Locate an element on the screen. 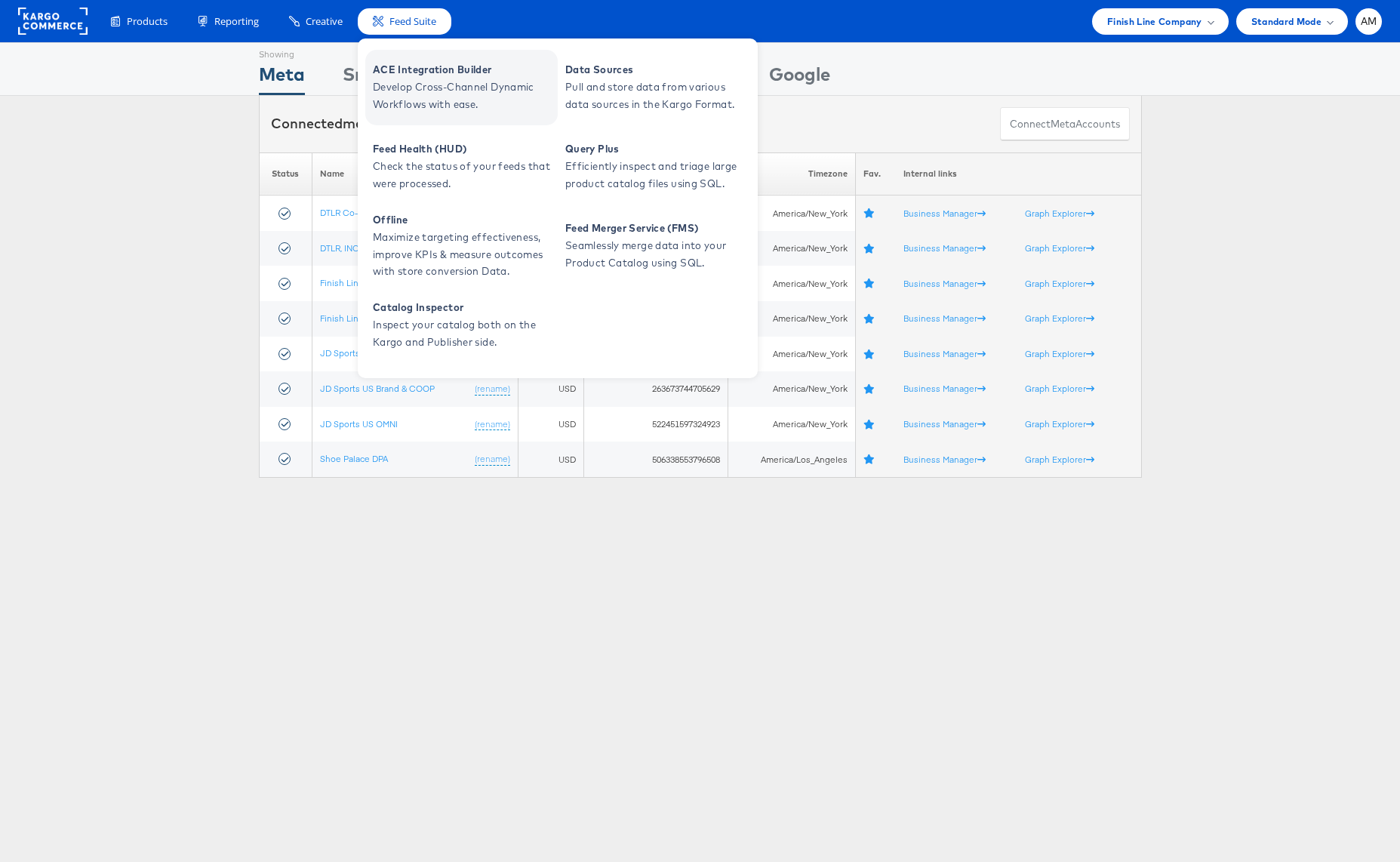  span: Finish Line Company is located at coordinates (1155, 21).